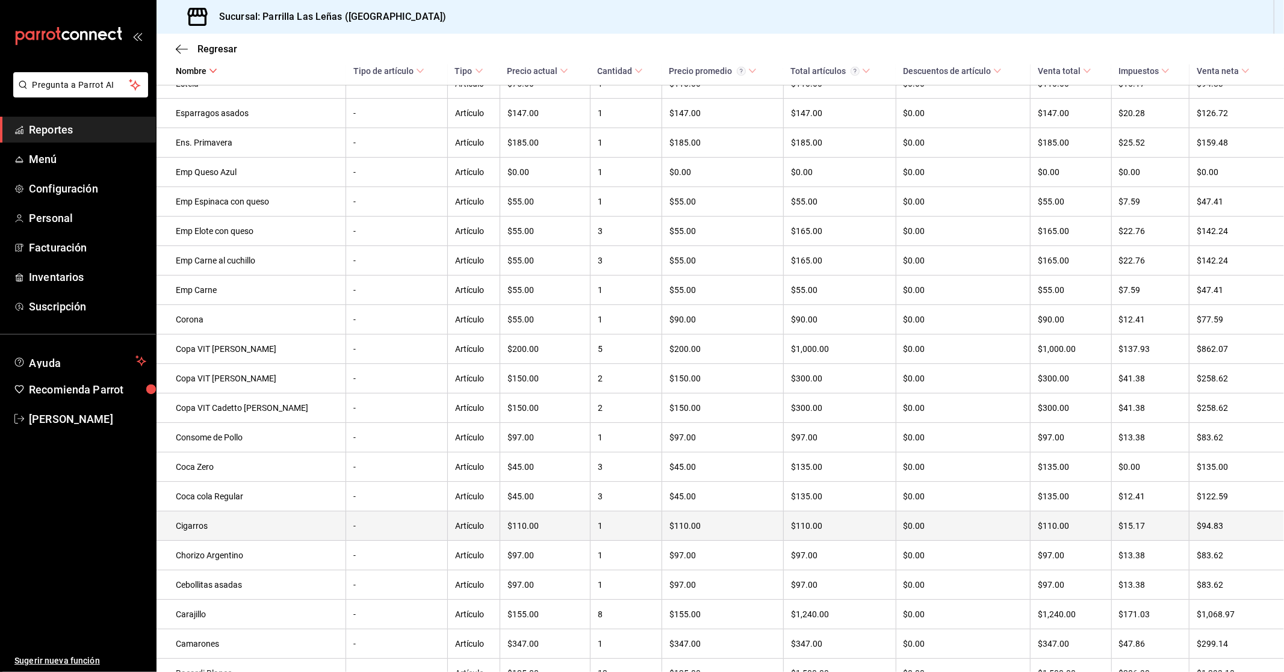 This screenshot has height=672, width=1284. Describe the element at coordinates (625, 614) in the screenshot. I see `td: 8` at that location.